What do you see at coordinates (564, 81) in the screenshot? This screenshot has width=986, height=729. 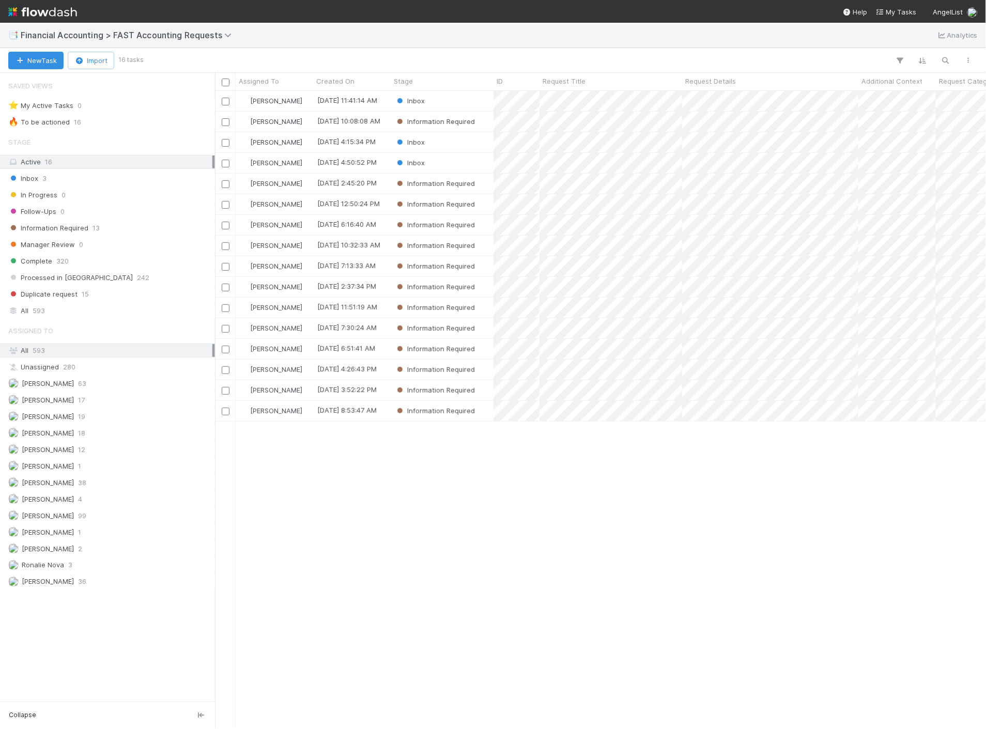 I see `span: Request Title` at bounding box center [564, 81].